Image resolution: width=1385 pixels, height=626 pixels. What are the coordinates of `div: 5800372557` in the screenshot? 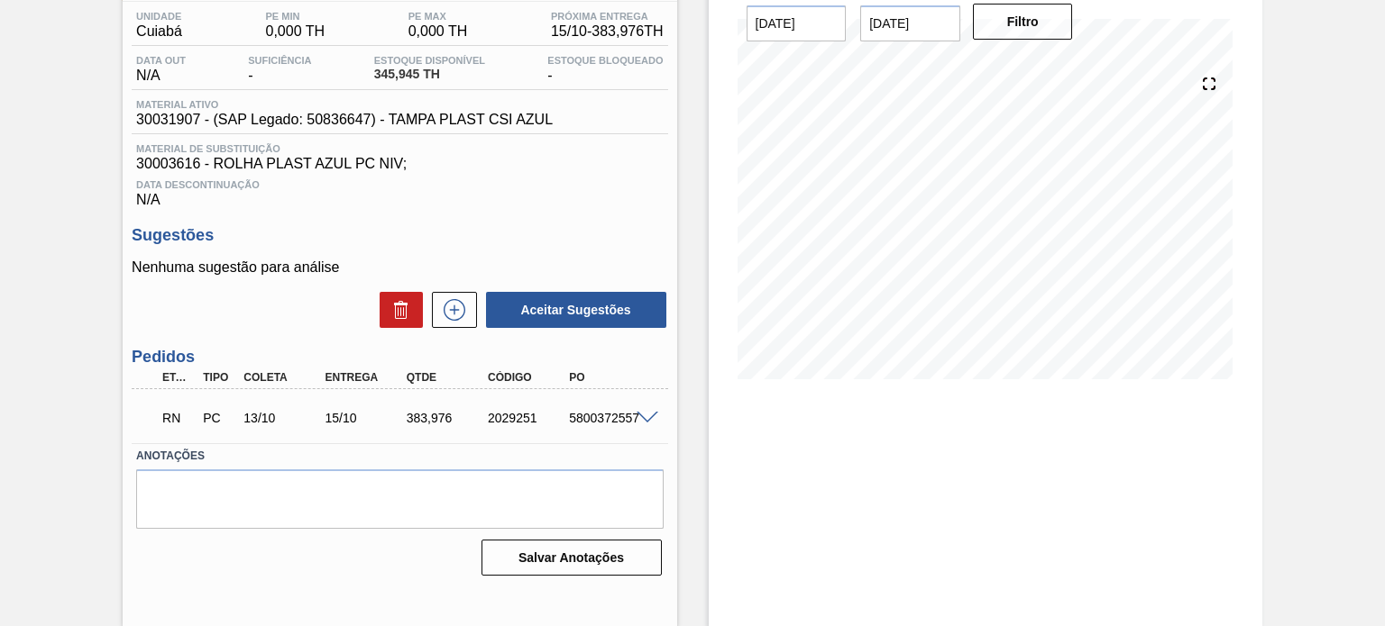 It's located at (608, 418).